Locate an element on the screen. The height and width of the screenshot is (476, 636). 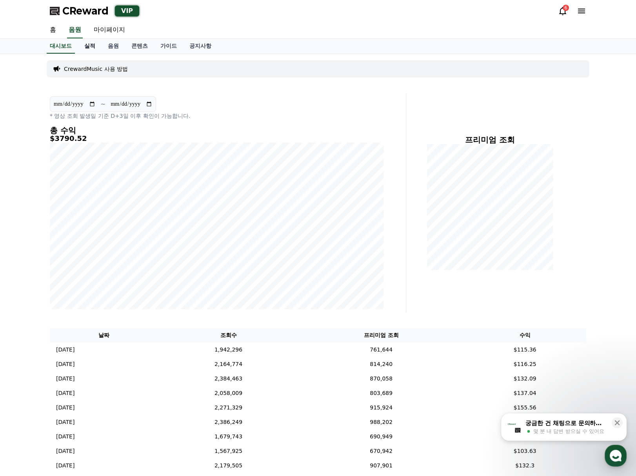
a: 실적 is located at coordinates (90, 46).